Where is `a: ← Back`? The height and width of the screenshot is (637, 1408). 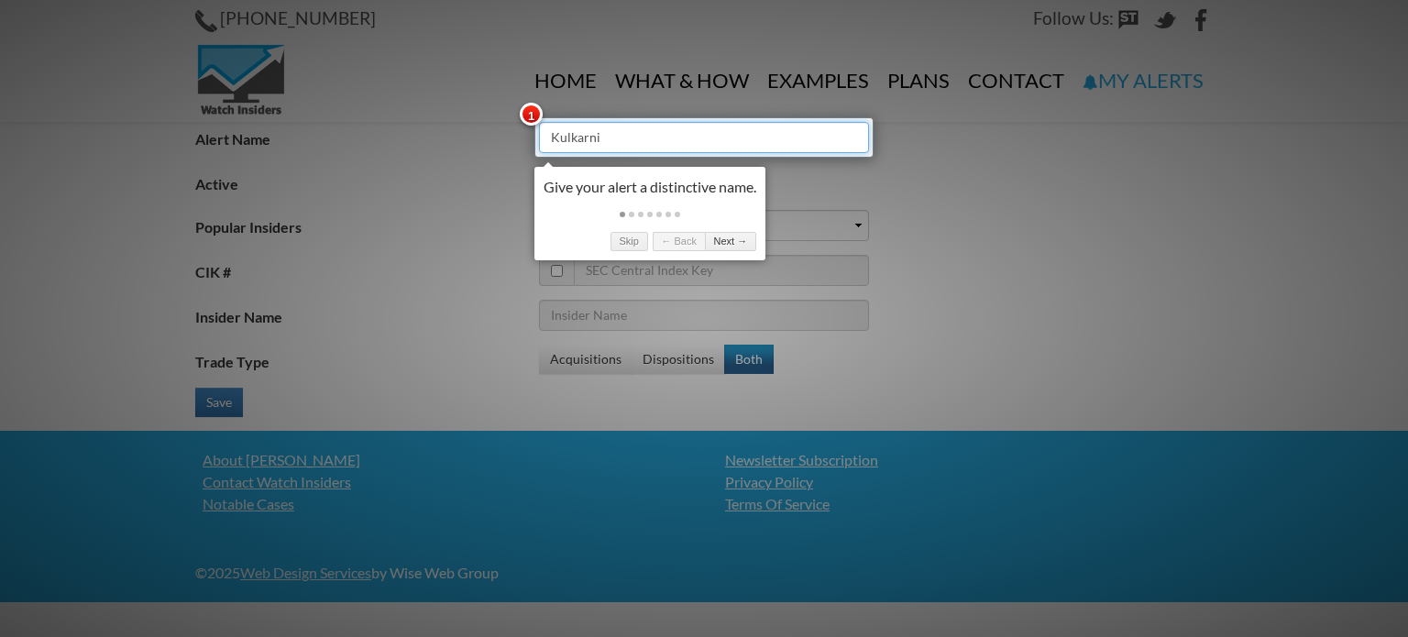 a: ← Back is located at coordinates (678, 241).